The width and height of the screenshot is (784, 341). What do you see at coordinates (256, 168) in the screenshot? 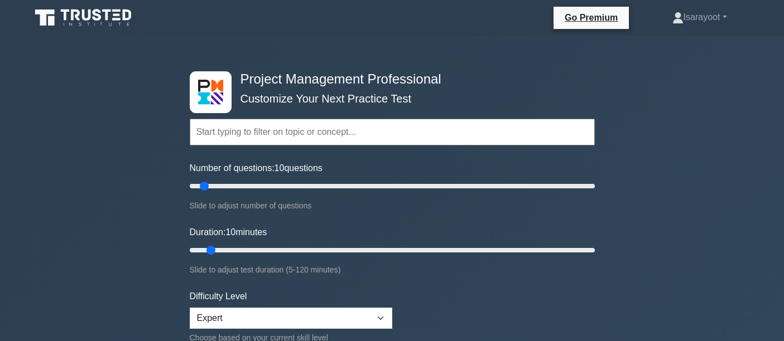
I see `label: Number of questions: questions` at bounding box center [256, 168].